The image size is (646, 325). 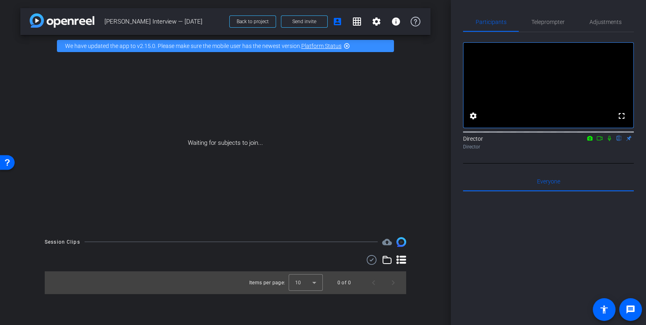 What do you see at coordinates (393, 283) in the screenshot?
I see `button: Next page` at bounding box center [393, 283].